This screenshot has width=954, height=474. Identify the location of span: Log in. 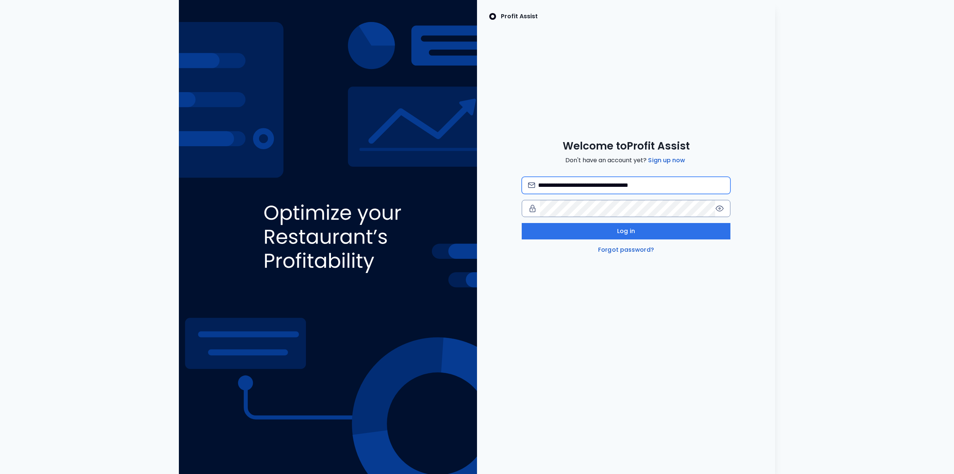
(626, 231).